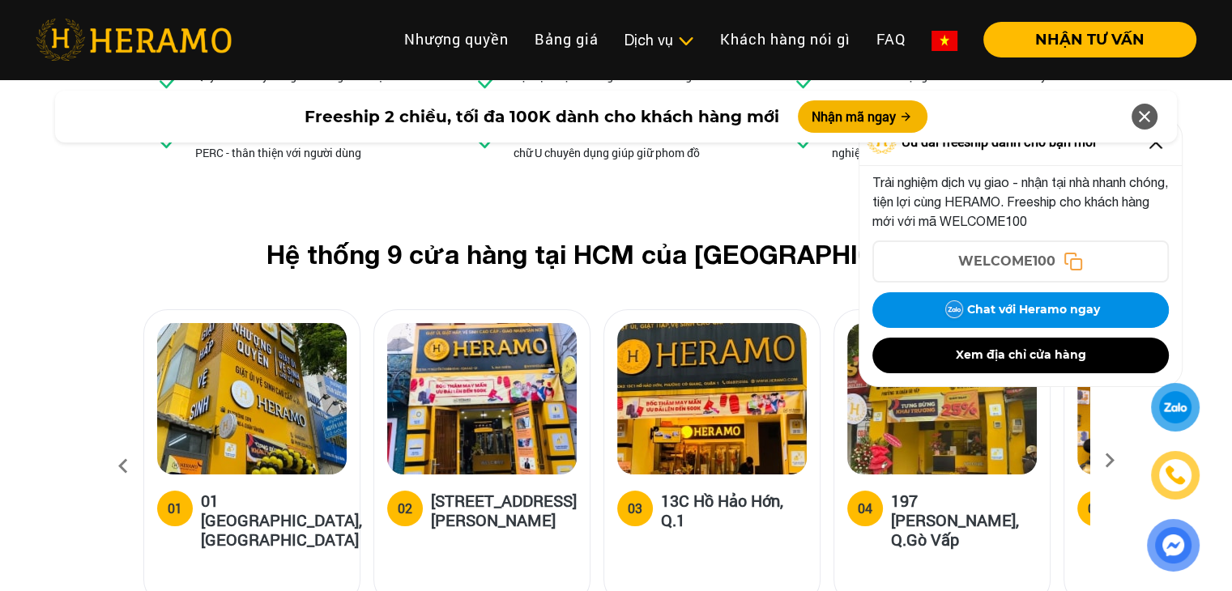 This screenshot has width=1232, height=591. Describe the element at coordinates (456, 39) in the screenshot. I see `a: Nhượng quyền` at that location.